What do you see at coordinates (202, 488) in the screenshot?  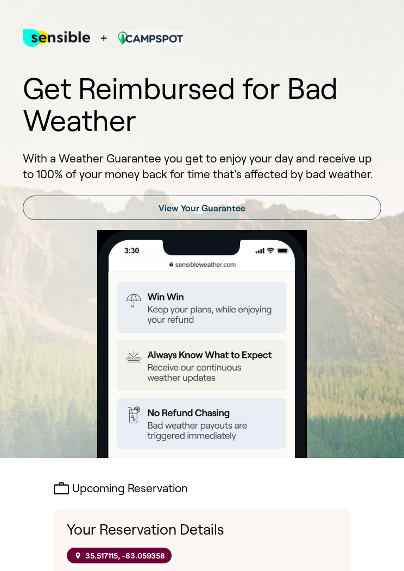 I see `h2: Upcoming Reservation` at bounding box center [202, 488].